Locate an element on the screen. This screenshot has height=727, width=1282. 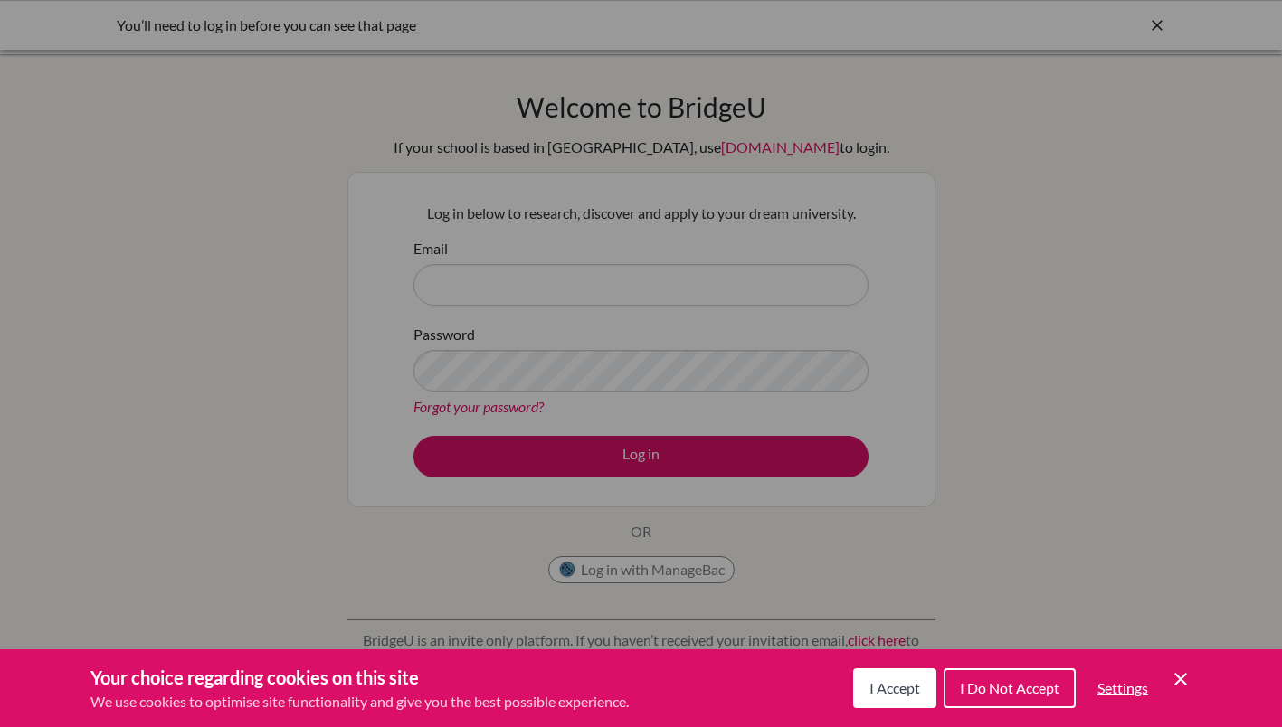
button: I Do Not Accept is located at coordinates (1009, 688).